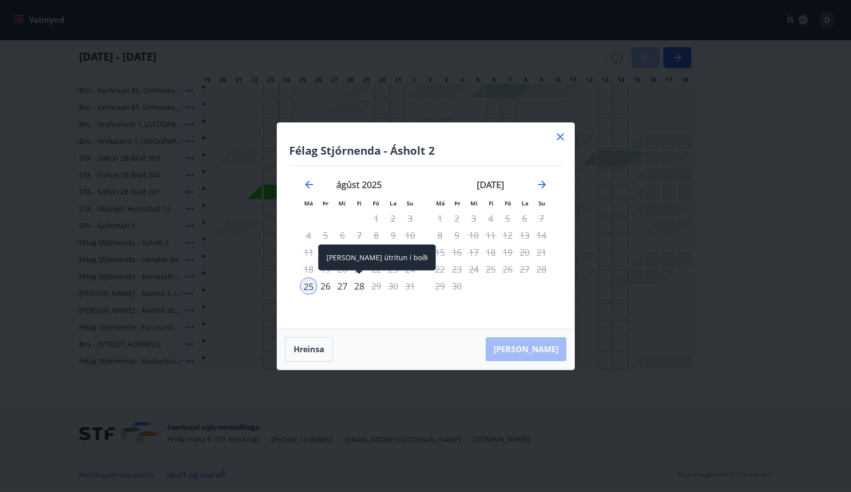  I want to click on td: Choose miðvikudagur, 27. ágúst 2025 as your check-out date. It’s available., so click(342, 286).